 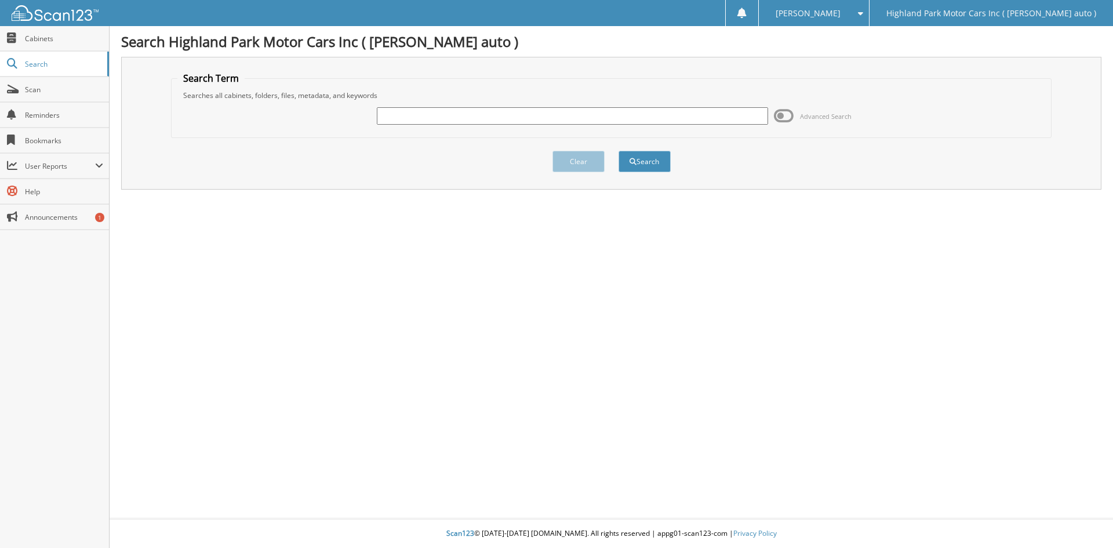 What do you see at coordinates (55, 13) in the screenshot?
I see `img: scan123-logo-white.svg` at bounding box center [55, 13].